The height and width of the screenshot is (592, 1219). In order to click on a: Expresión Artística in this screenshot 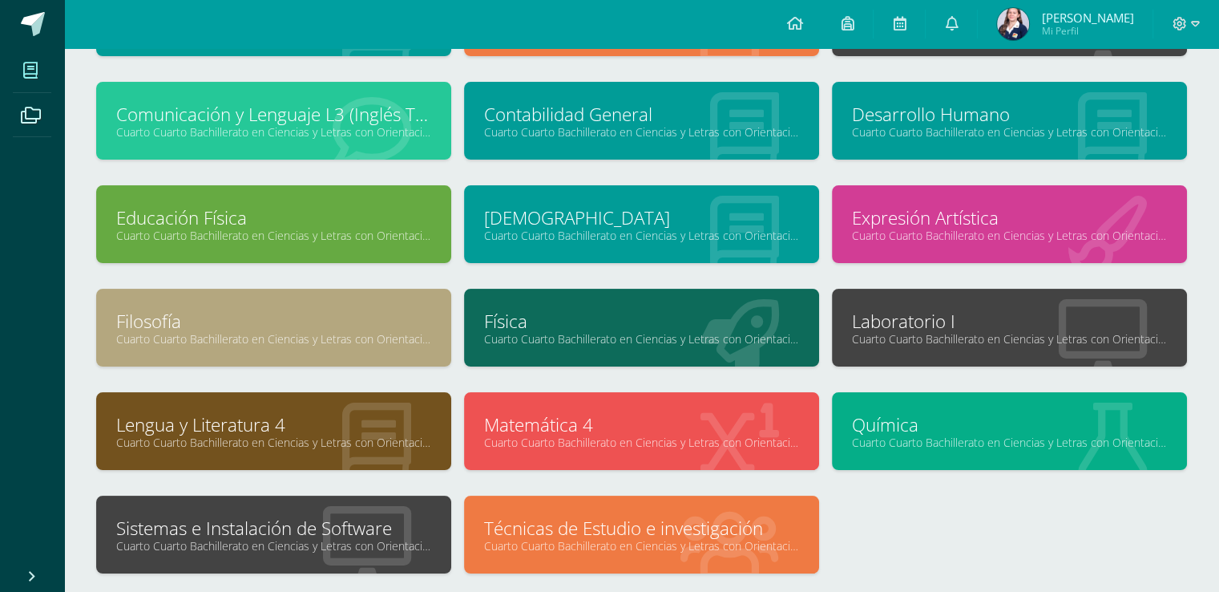, I will do `click(1009, 217)`.